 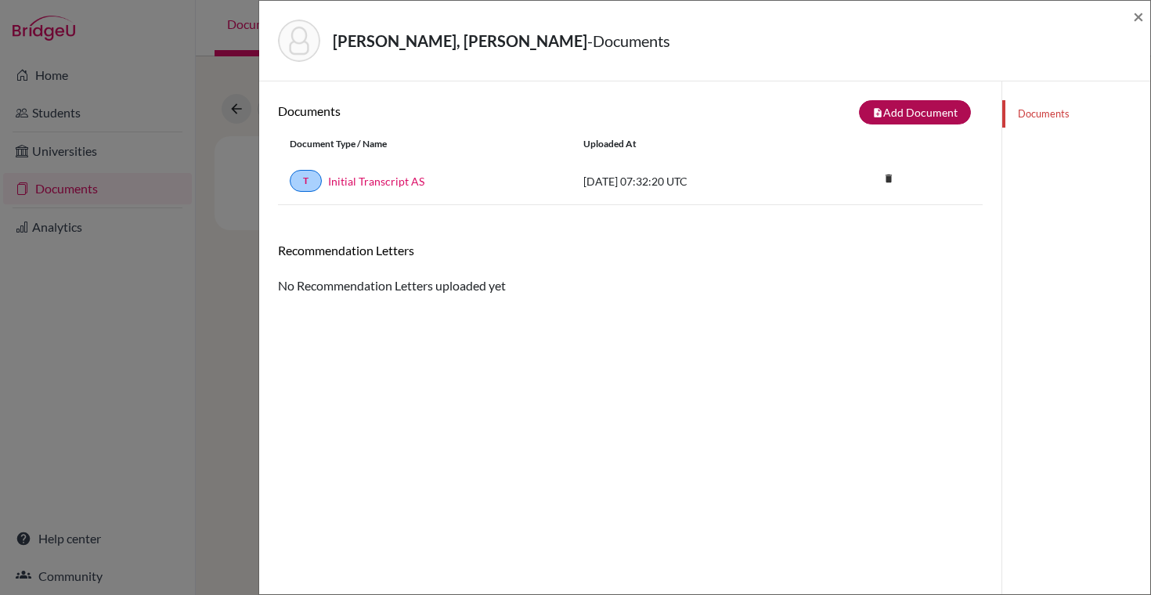 I want to click on a: delete, so click(x=889, y=179).